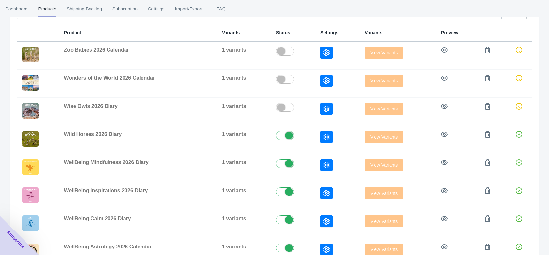  I want to click on img: 2026_Format_B._WellBeing_Mindfulness_01_9ac120f9-e8bf-4f31-905d-46d81ce40e67.jpg, so click(30, 167).